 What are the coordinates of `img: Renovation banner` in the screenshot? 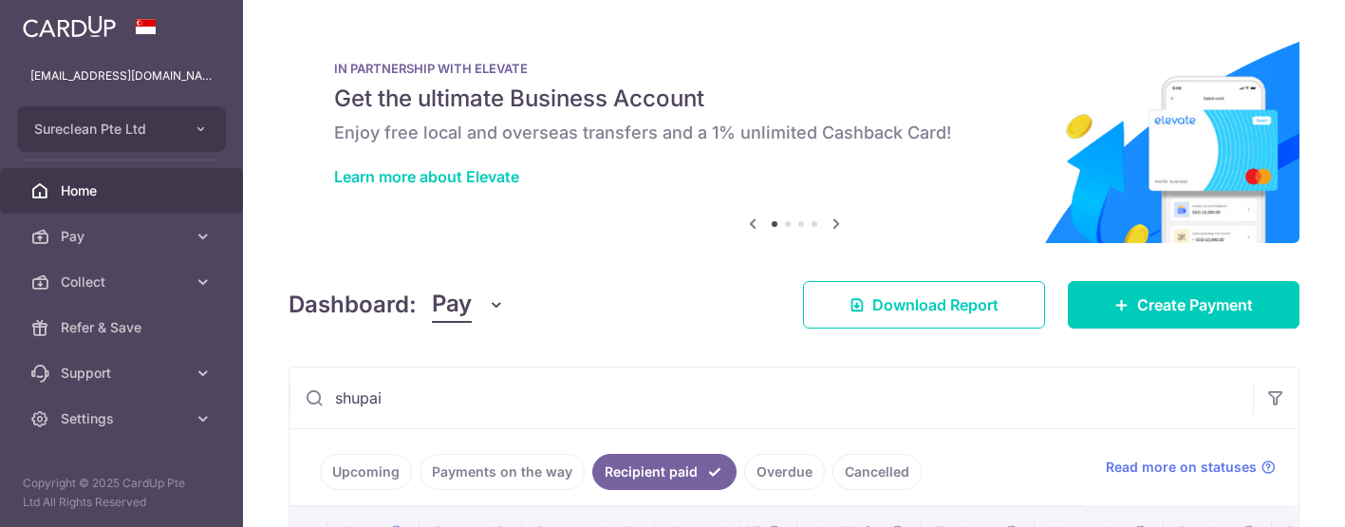 It's located at (793, 137).